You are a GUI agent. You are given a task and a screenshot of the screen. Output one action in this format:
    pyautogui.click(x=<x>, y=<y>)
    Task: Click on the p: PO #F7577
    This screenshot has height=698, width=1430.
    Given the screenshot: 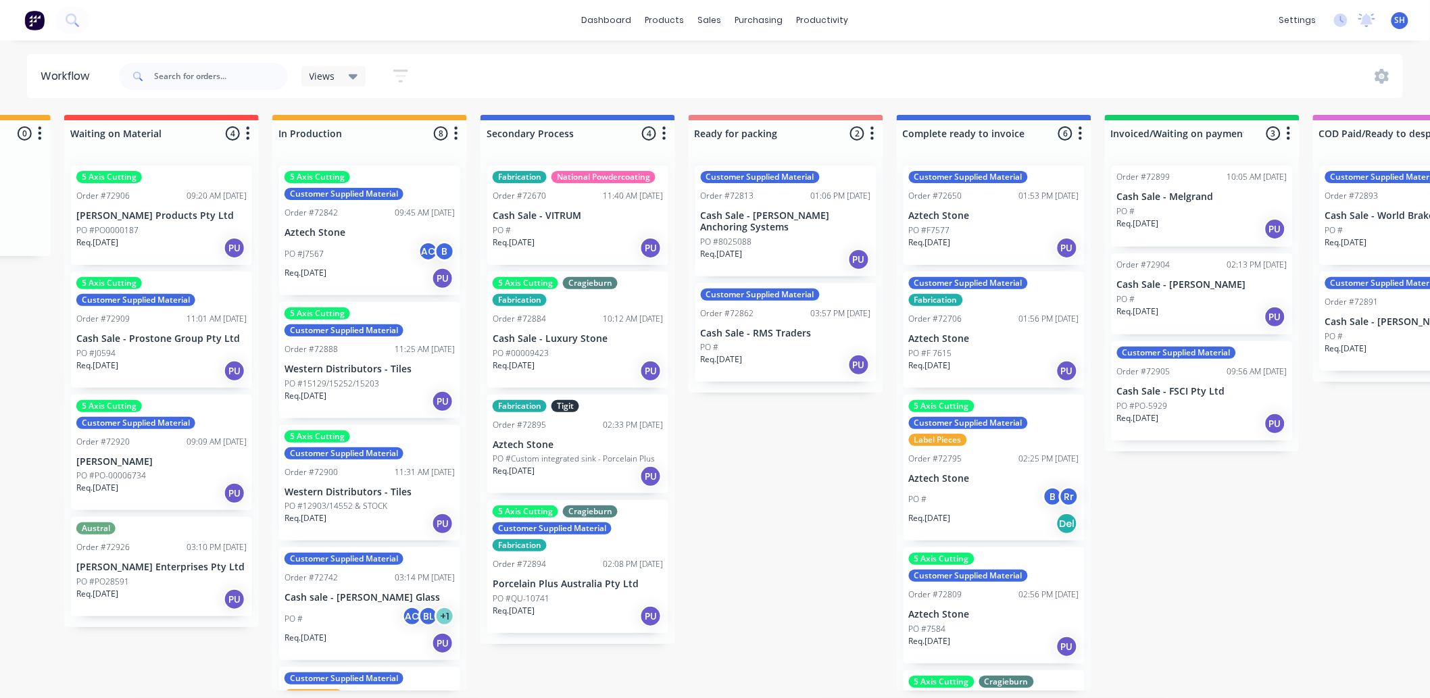 What is the action you would take?
    pyautogui.click(x=929, y=230)
    